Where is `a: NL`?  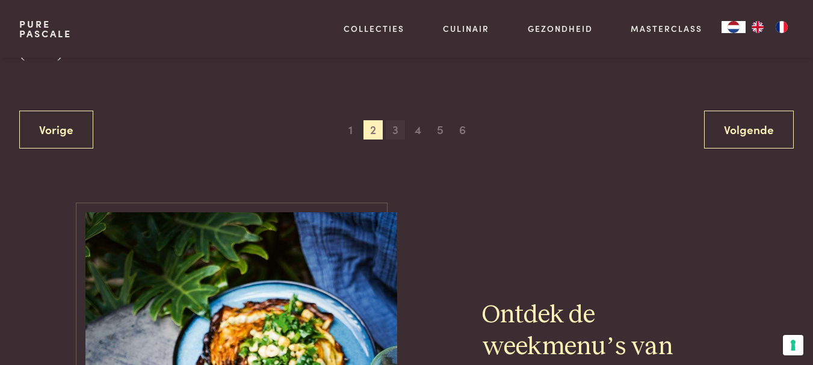
a: NL is located at coordinates (733, 27).